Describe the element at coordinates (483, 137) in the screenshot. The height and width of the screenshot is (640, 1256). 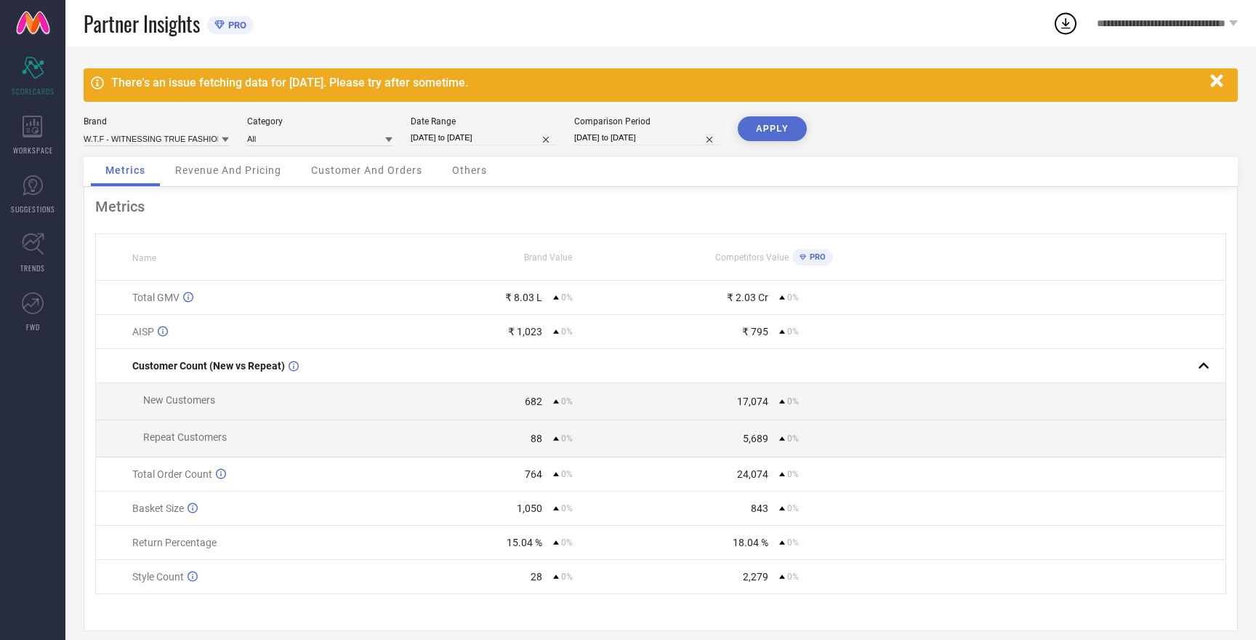
I see `input: Select date range` at that location.